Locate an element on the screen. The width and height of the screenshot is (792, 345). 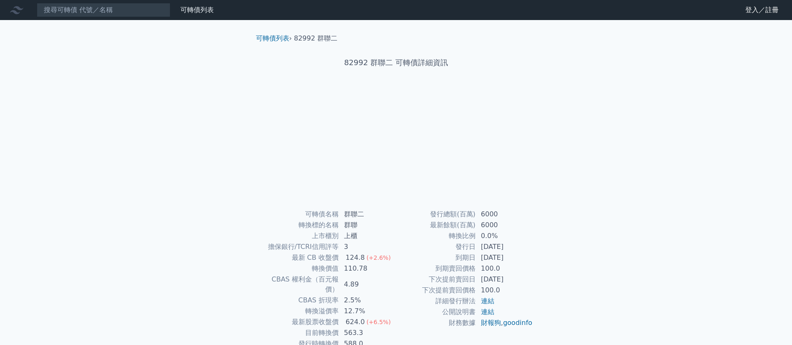
td: 群聯二 is located at coordinates (367, 214).